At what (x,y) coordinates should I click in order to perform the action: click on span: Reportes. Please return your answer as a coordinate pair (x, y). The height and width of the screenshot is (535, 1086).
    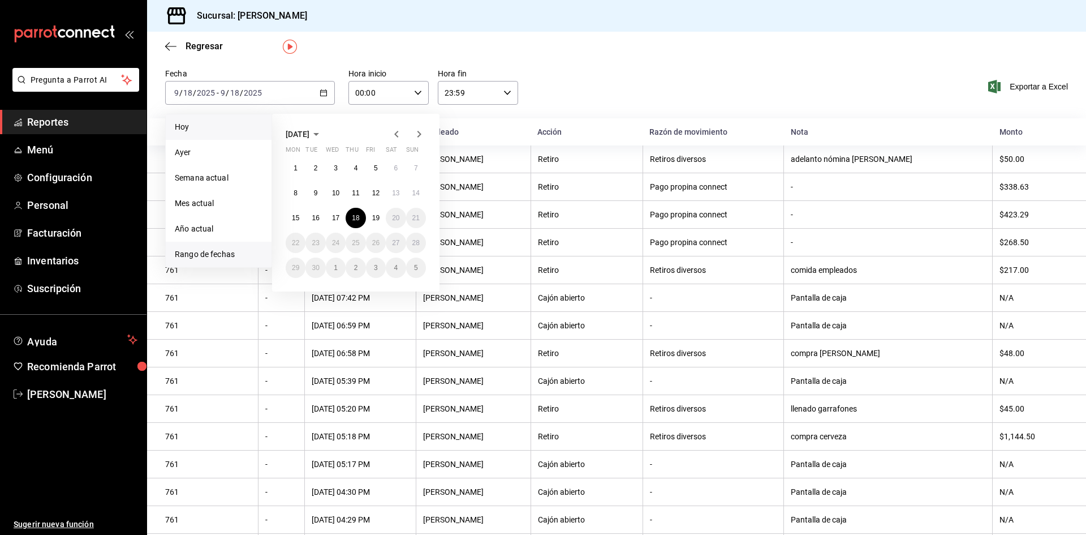
    Looking at the image, I should click on (82, 122).